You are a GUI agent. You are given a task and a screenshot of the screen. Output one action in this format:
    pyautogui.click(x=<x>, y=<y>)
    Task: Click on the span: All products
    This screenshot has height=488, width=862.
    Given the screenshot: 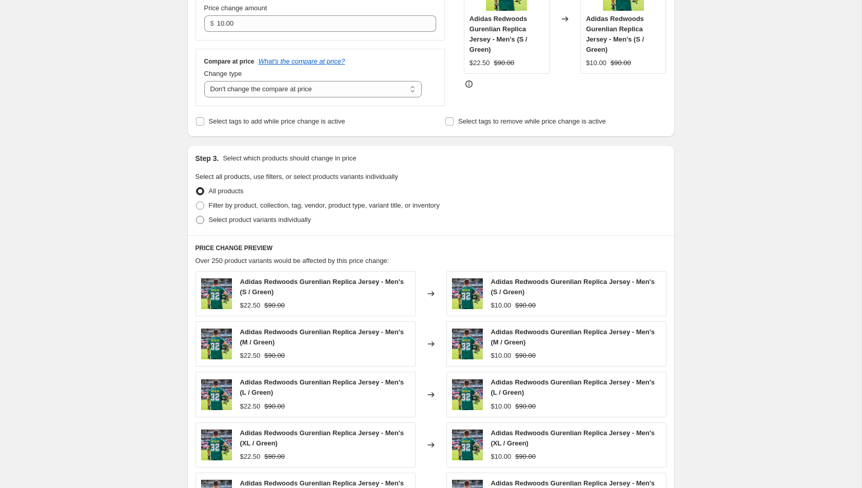 What is the action you would take?
    pyautogui.click(x=226, y=191)
    